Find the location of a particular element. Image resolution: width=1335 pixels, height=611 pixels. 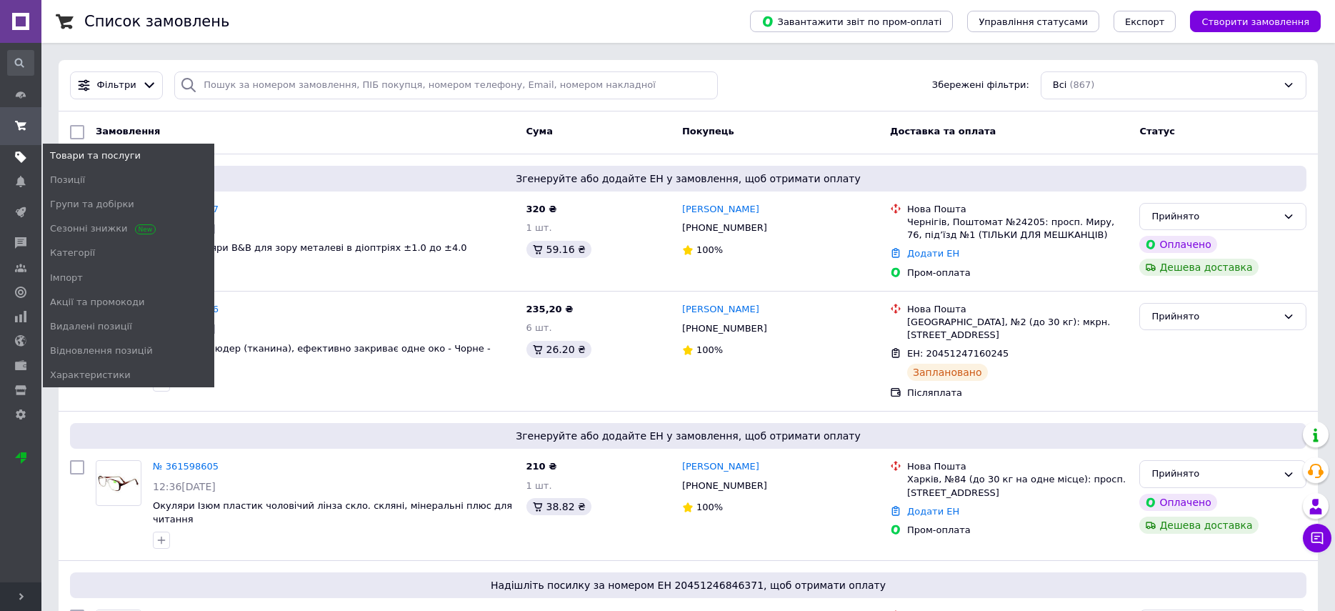

a: Жіночі окуляри B&B для зору металеві в діоптріях ±1.0 до ±4.0 is located at coordinates (310, 247).